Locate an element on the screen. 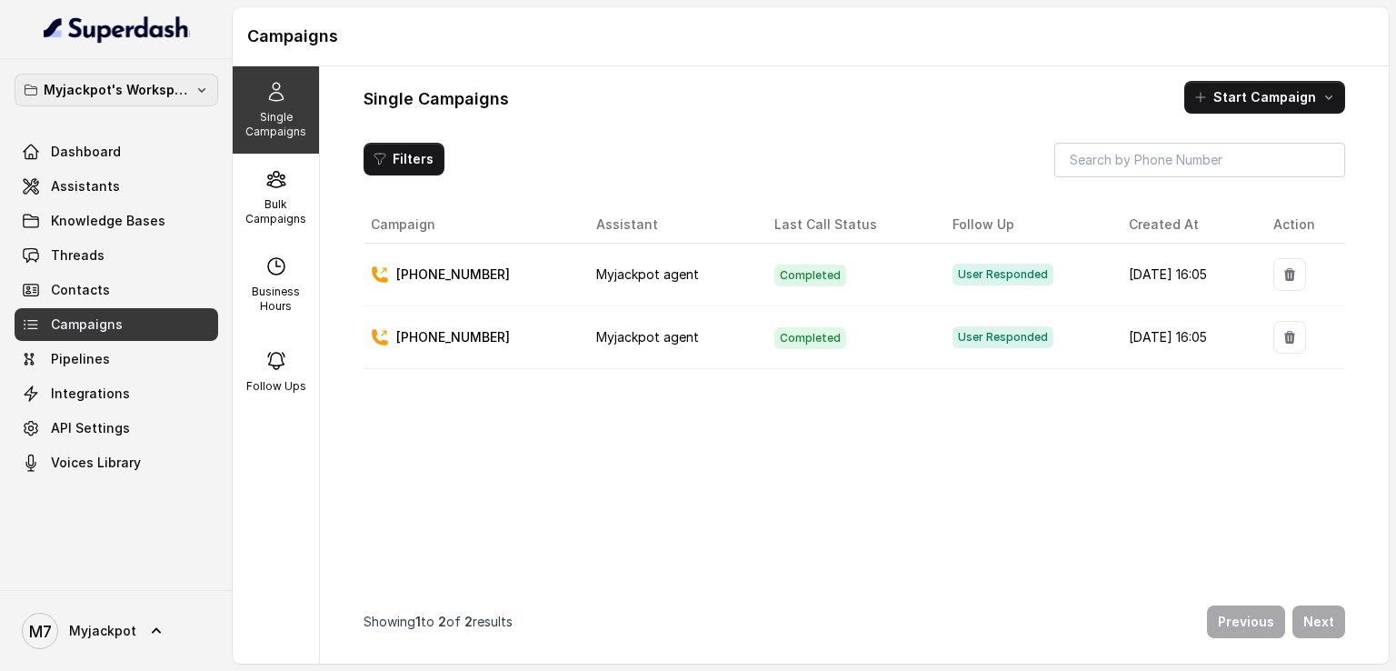 The width and height of the screenshot is (1396, 671). span: Integrations is located at coordinates (90, 394).